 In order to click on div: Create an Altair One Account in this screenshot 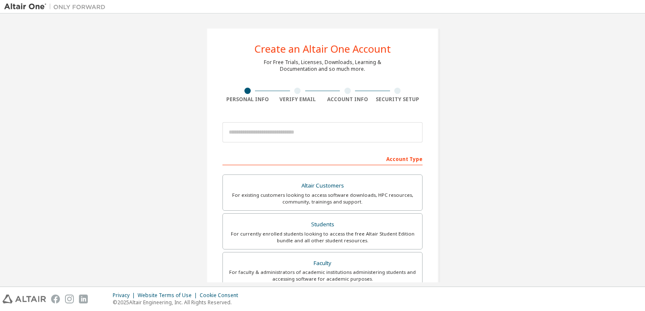, I will do `click(322, 49)`.